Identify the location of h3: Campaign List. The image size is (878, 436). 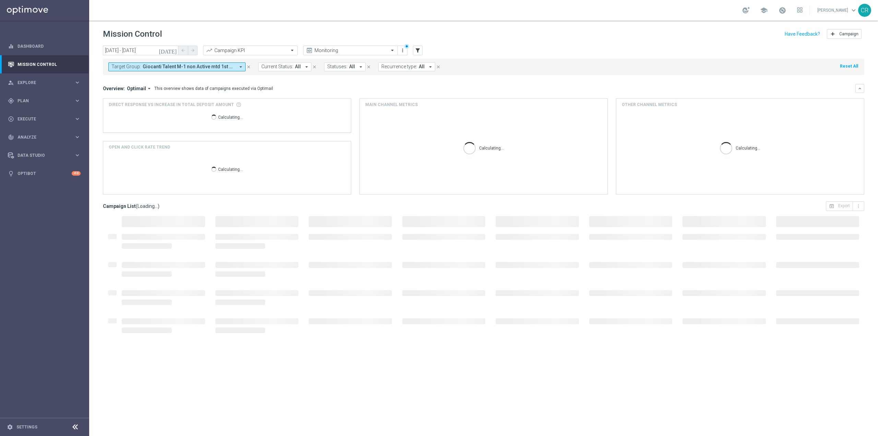
(131, 206).